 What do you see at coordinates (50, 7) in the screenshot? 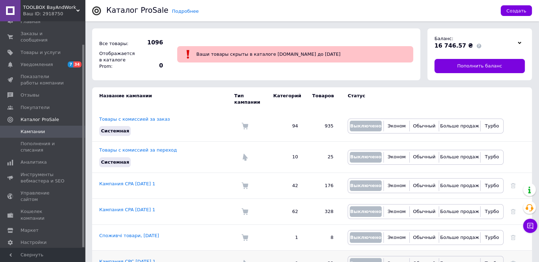
I see `span: TOOLBOX BayAndWork` at bounding box center [50, 7].